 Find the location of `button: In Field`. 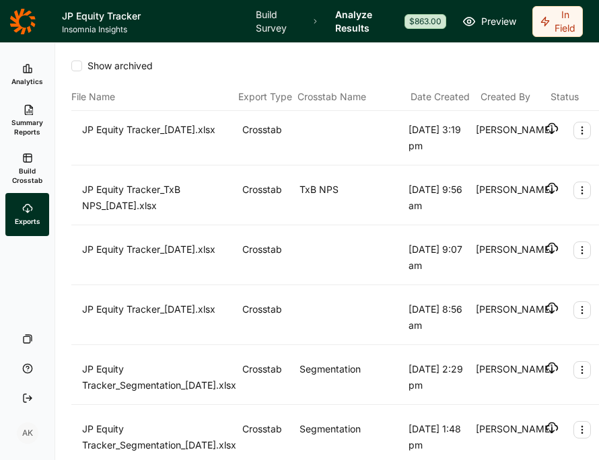

button: In Field is located at coordinates (557, 22).